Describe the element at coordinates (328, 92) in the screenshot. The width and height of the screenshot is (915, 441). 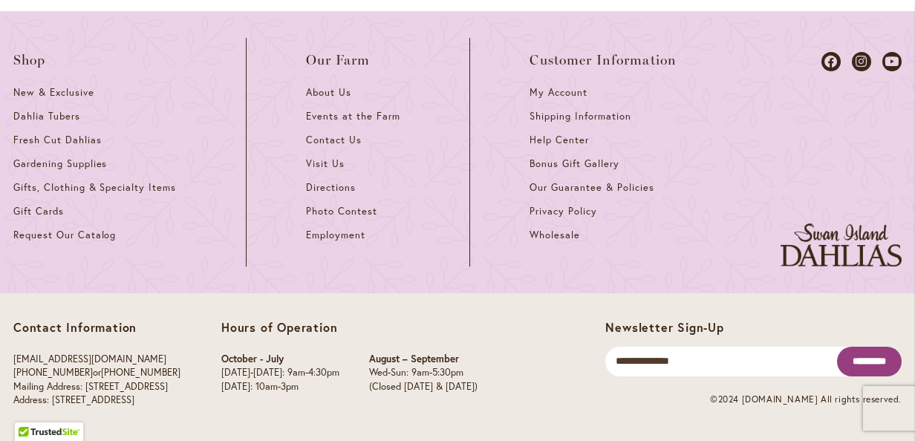
I see `span: About Us` at that location.